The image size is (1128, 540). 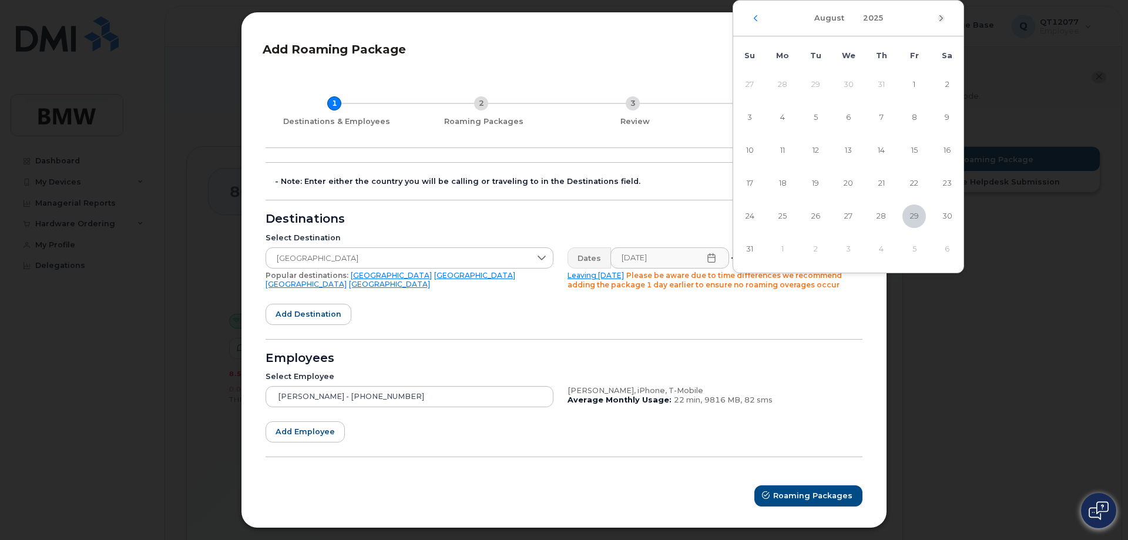 What do you see at coordinates (334, 49) in the screenshot?
I see `span: Add Roaming Package` at bounding box center [334, 49].